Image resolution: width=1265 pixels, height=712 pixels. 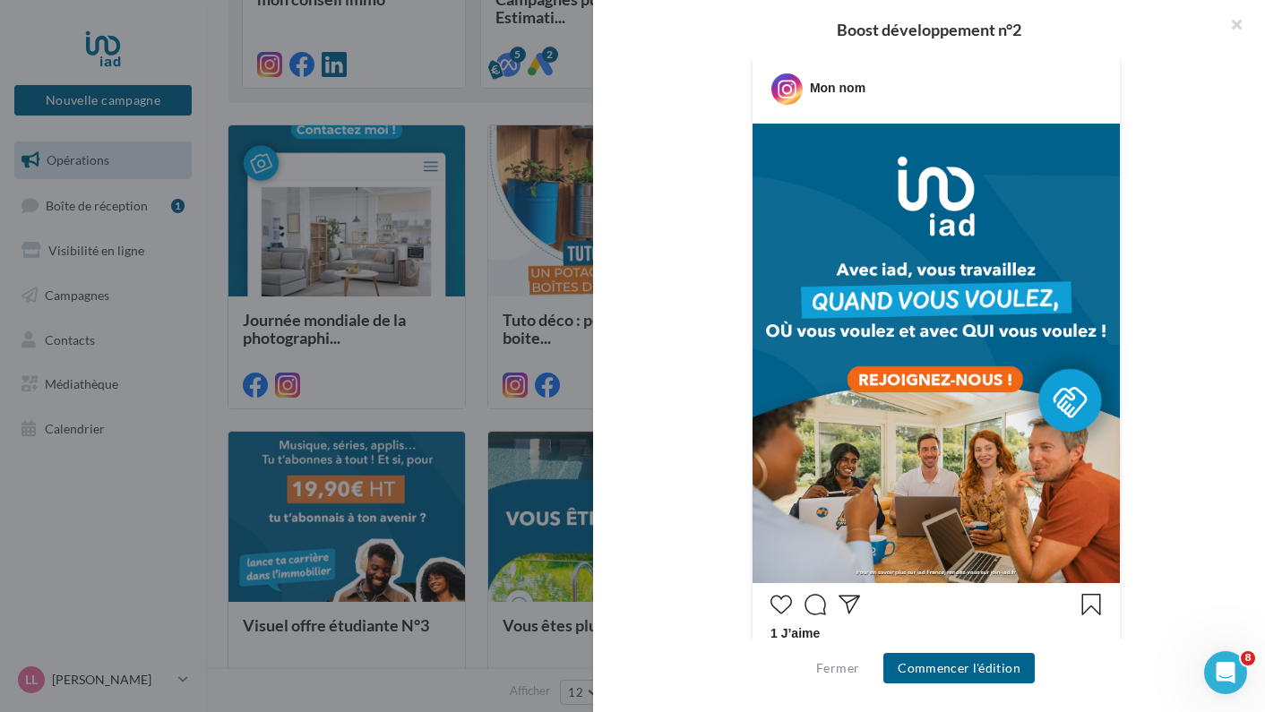 I want to click on svg: J’aime, so click(x=781, y=605).